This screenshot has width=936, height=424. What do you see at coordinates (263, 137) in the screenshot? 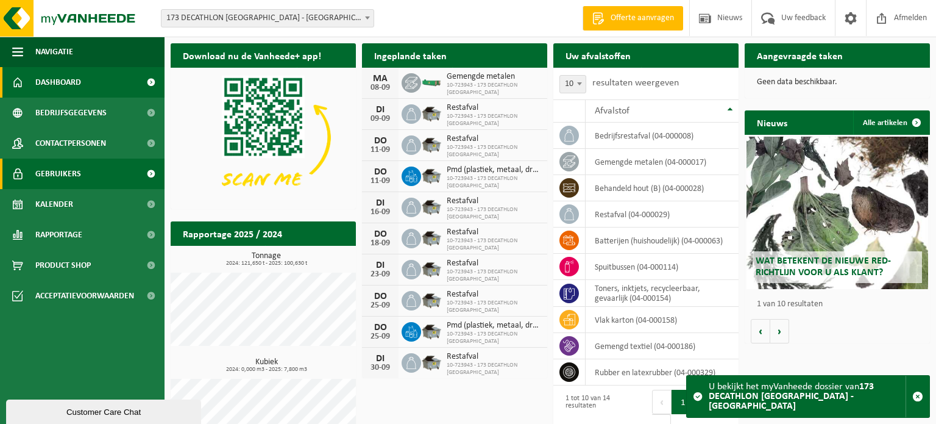
I see `img: Download de VHEPlus App` at bounding box center [263, 137].